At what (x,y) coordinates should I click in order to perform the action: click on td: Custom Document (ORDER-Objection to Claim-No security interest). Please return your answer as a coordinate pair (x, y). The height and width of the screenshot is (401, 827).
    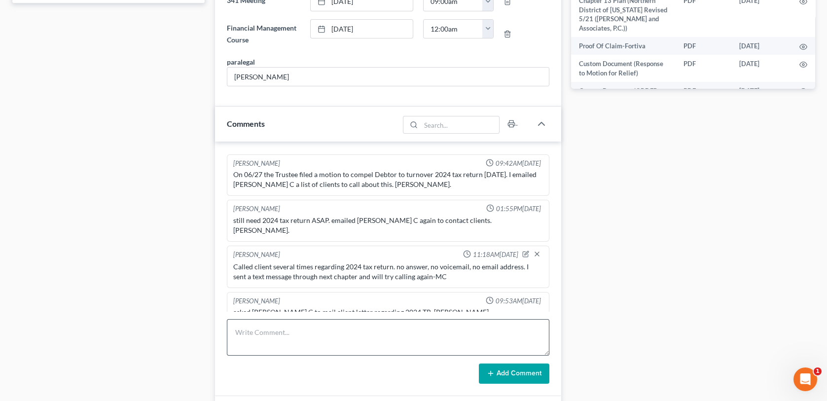
    Looking at the image, I should click on (623, 100).